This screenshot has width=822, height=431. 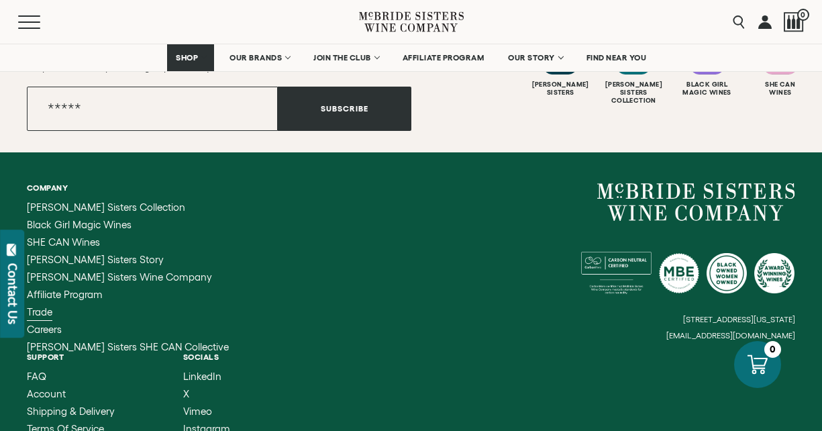 What do you see at coordinates (152, 109) in the screenshot?
I see `input: Email` at bounding box center [152, 109].